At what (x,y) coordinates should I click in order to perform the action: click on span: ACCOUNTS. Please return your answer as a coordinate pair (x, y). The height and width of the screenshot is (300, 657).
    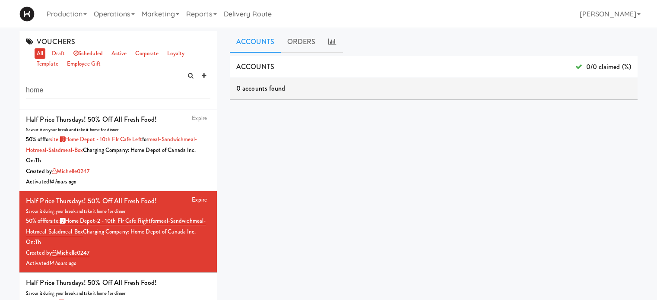
    Looking at the image, I should click on (255, 67).